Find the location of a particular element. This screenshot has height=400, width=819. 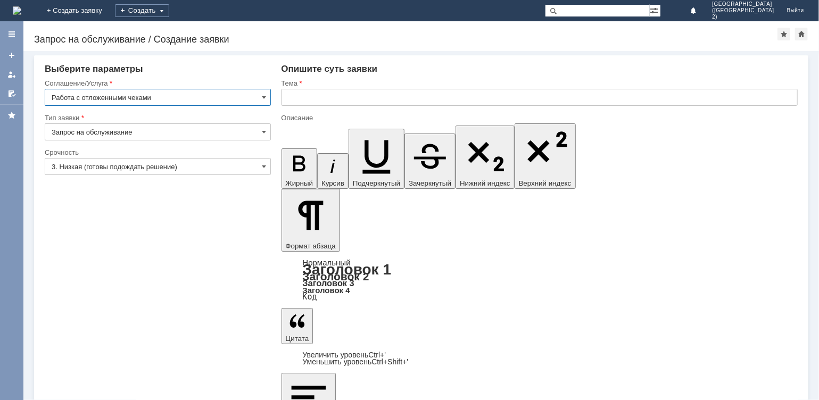

div: Формат абзаца is located at coordinates (540, 280).